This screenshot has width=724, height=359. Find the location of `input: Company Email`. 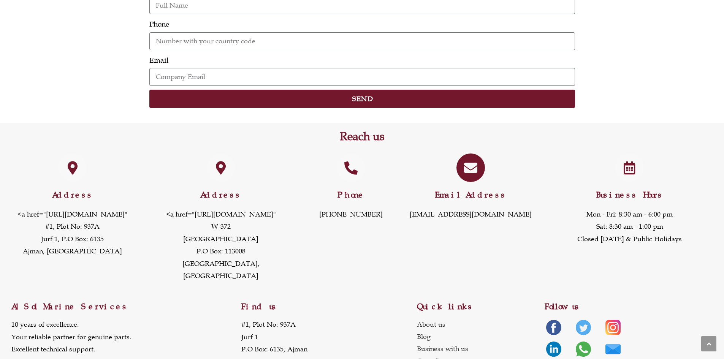

input: Company Email is located at coordinates (362, 77).